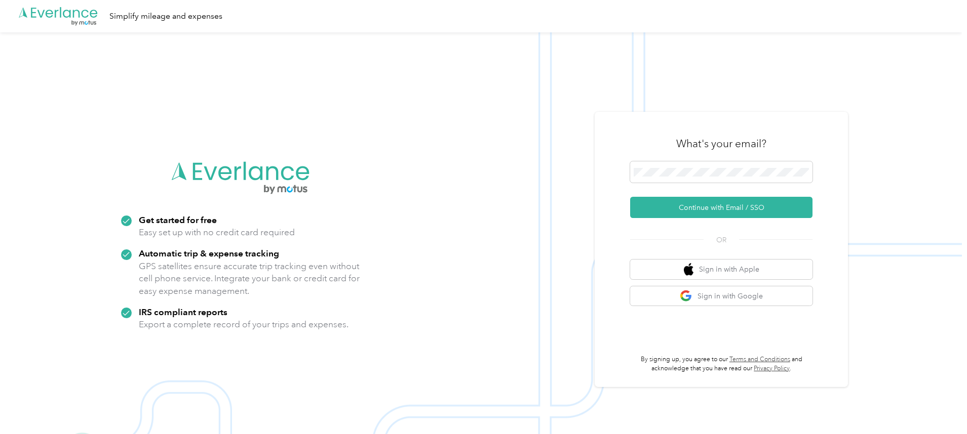  Describe the element at coordinates (686, 296) in the screenshot. I see `img: google logo` at that location.